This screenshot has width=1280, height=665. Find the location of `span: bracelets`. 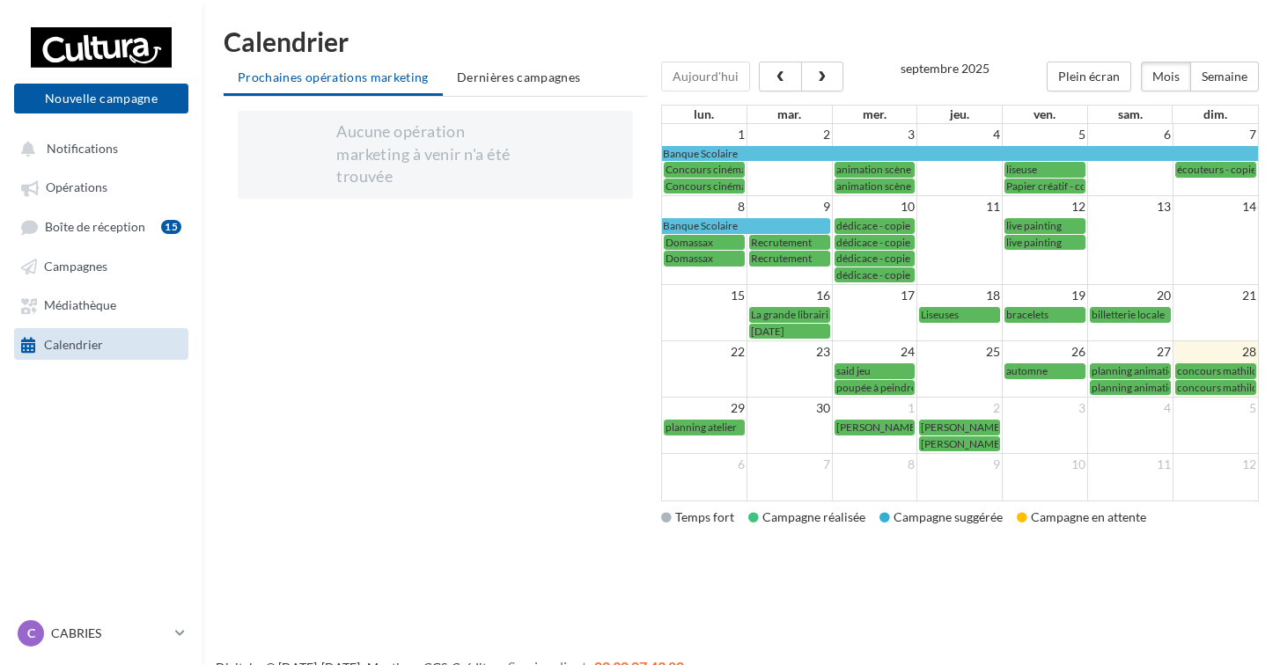

span: bracelets is located at coordinates (1027, 314).